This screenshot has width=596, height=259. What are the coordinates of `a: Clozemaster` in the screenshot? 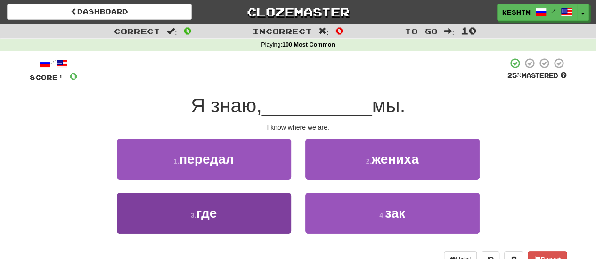 It's located at (298, 12).